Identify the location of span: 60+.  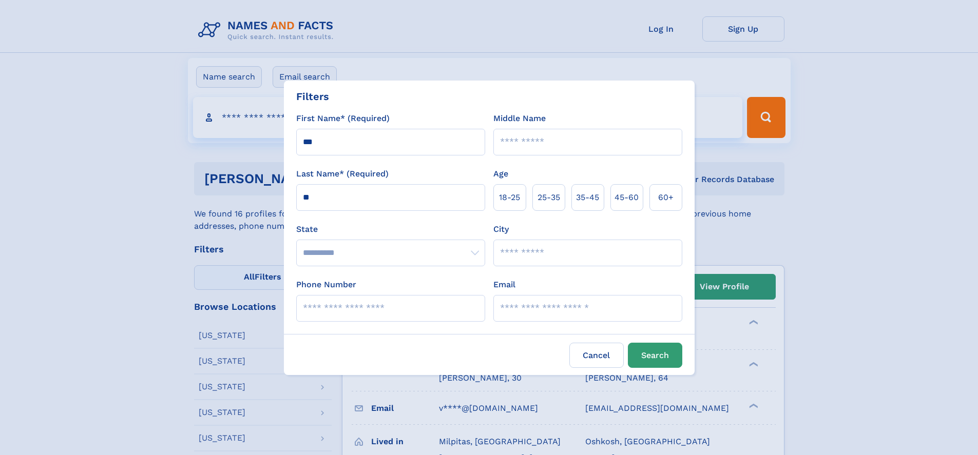
(666, 198).